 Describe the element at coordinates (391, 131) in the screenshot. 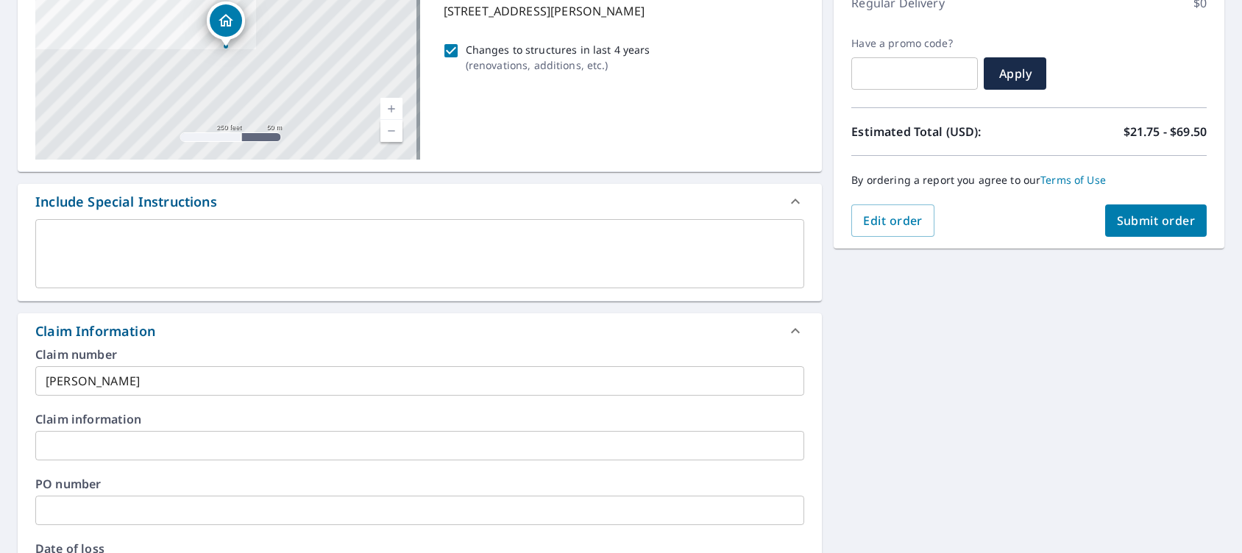

I see `a: Current Level 17, Zoom Out` at that location.